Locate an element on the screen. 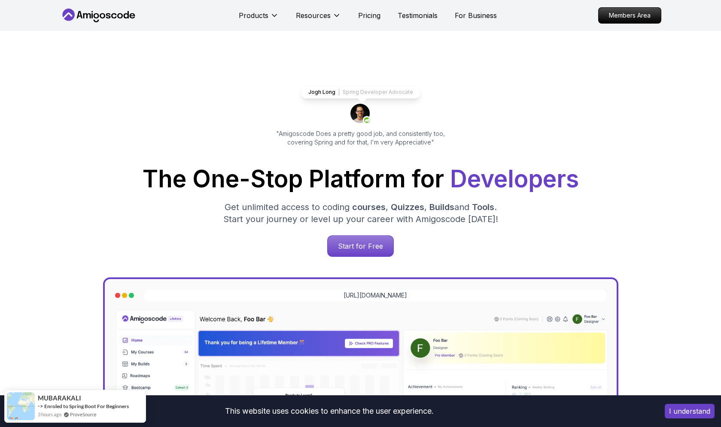  p: Resources is located at coordinates (313, 15).